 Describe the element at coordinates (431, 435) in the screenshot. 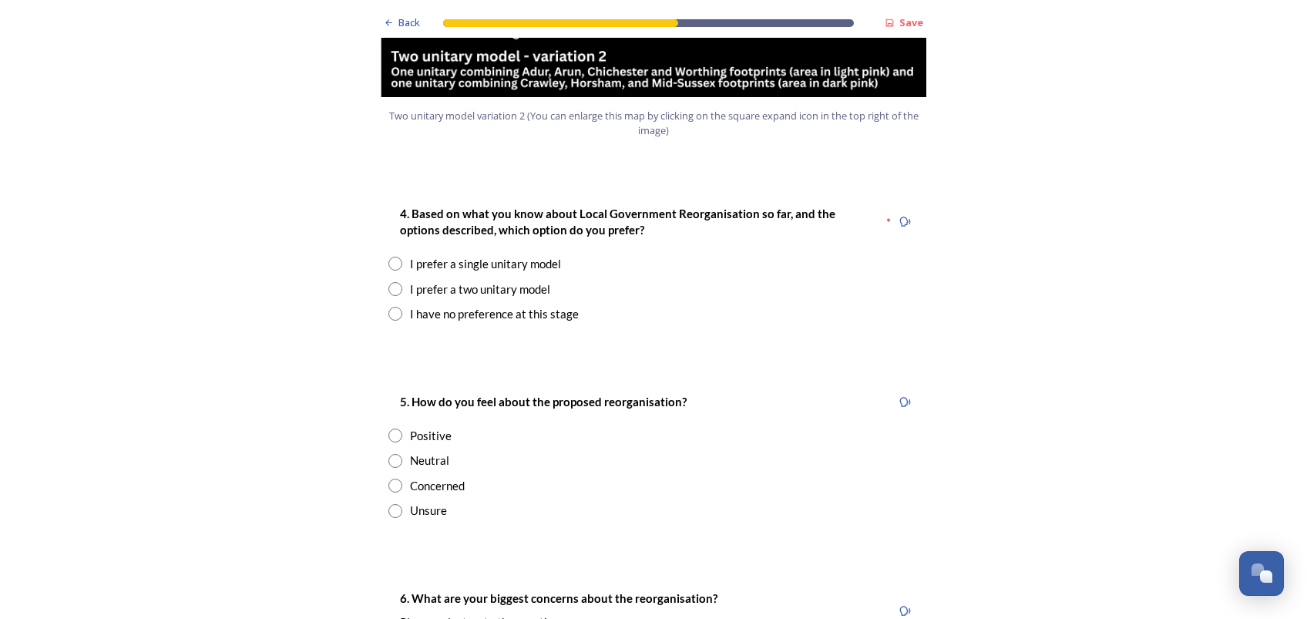

I see `div: Positive` at that location.